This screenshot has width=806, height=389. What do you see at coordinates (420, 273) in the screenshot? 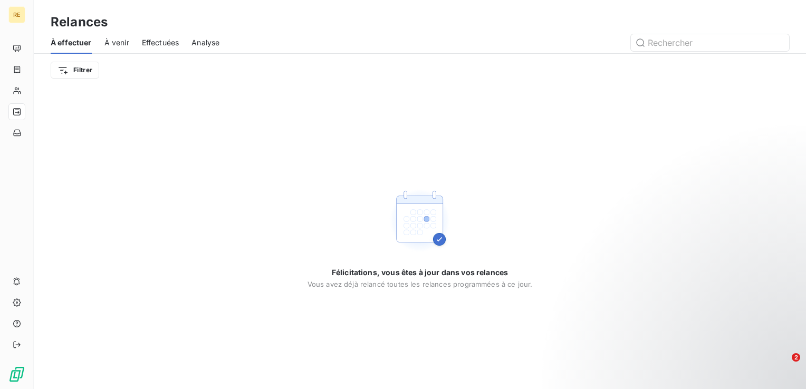
I see `span: Félicitations, vous êtes à jour dans vos relances` at bounding box center [420, 273].